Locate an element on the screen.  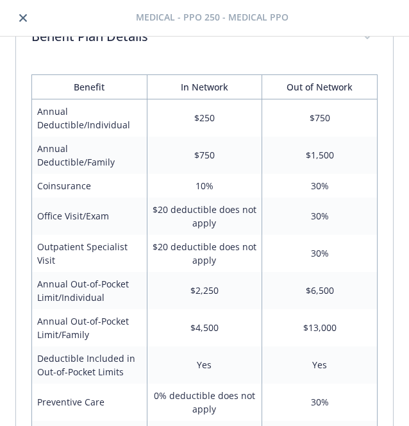
td: Annual Deductible/Family is located at coordinates (90, 155).